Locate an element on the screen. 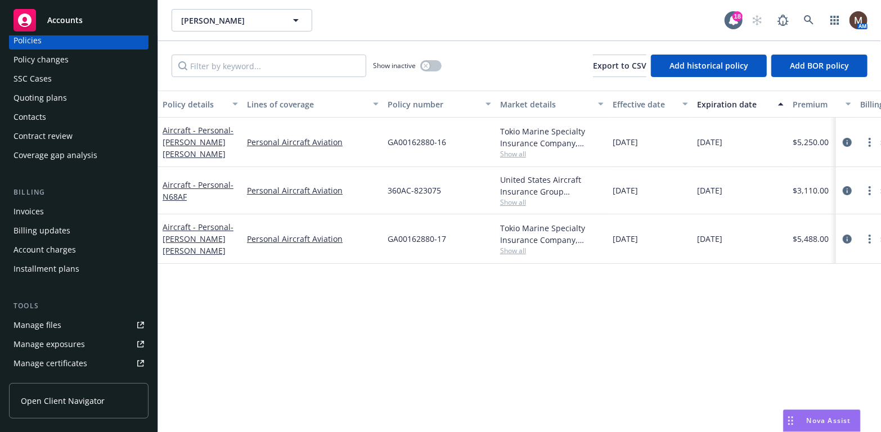 The width and height of the screenshot is (881, 432). a: Contacts is located at coordinates (79, 117).